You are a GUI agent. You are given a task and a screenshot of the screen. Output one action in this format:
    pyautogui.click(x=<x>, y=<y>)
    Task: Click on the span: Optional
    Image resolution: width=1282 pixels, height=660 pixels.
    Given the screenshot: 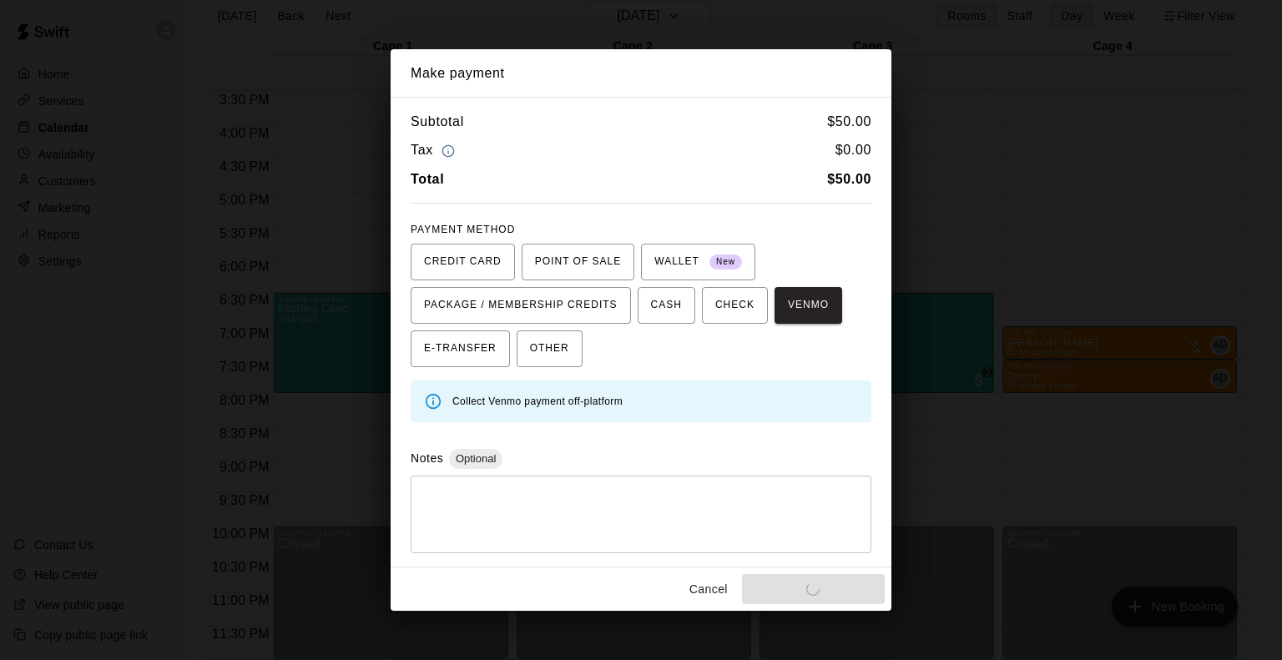 What is the action you would take?
    pyautogui.click(x=476, y=458)
    